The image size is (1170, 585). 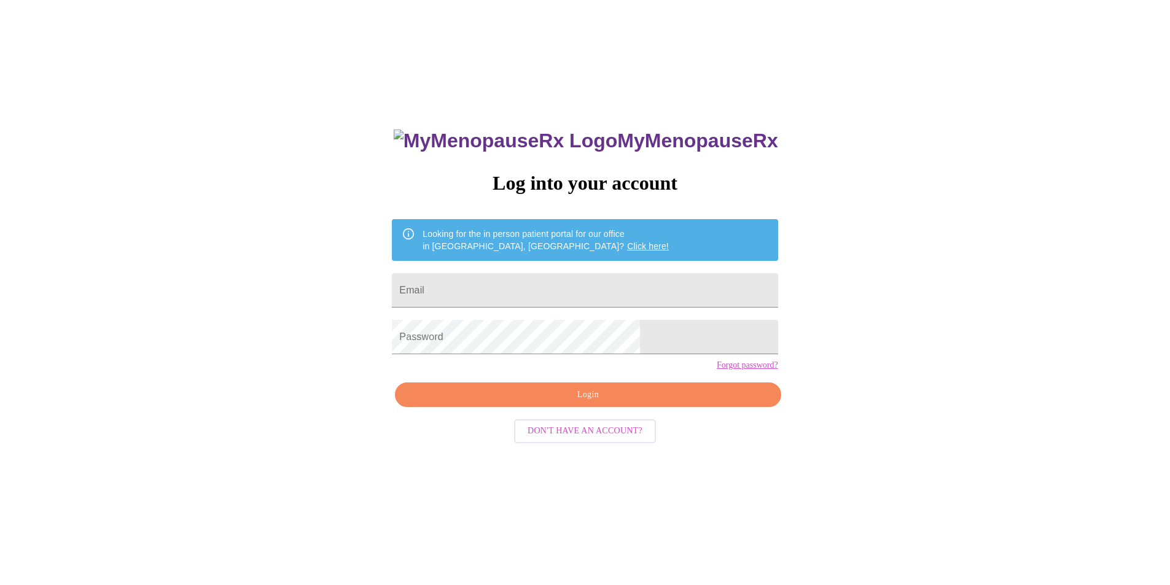 I want to click on h3: Log into your account, so click(x=585, y=183).